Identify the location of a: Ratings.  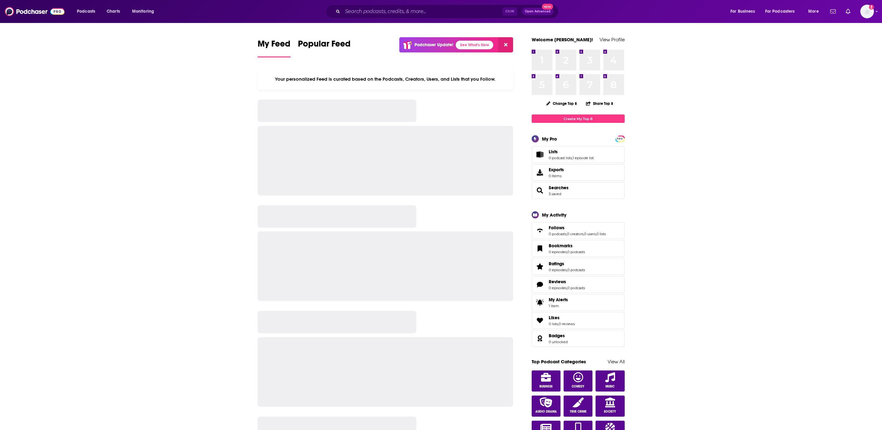
(567, 264).